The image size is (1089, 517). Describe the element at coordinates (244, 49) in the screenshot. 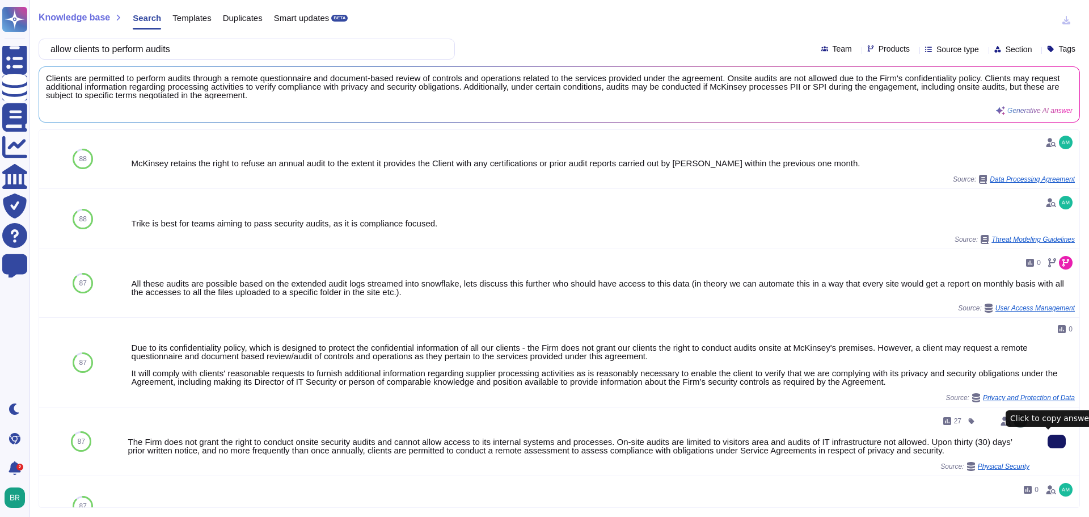

I see `input: Search a question or template...` at that location.